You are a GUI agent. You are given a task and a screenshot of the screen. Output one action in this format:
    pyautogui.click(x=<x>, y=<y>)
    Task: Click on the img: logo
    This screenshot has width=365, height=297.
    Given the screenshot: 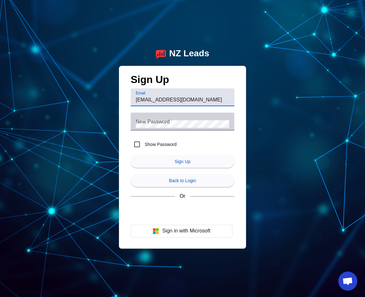 What is the action you would take?
    pyautogui.click(x=161, y=54)
    